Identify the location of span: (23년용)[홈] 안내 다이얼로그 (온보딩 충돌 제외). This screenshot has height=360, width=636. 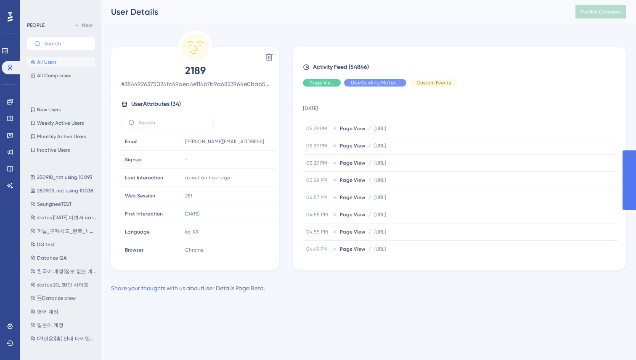
(67, 339).